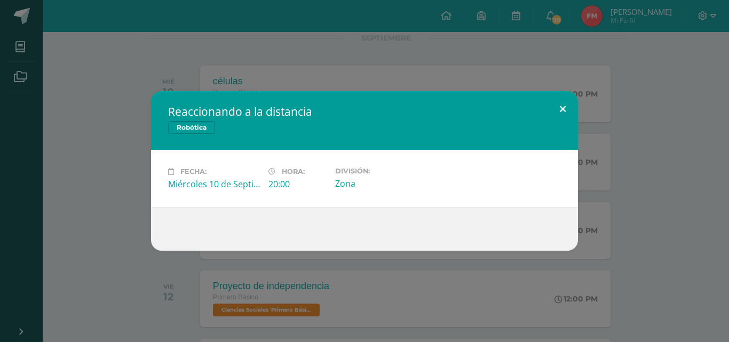  Describe the element at coordinates (192, 128) in the screenshot. I see `span: Robótica` at that location.